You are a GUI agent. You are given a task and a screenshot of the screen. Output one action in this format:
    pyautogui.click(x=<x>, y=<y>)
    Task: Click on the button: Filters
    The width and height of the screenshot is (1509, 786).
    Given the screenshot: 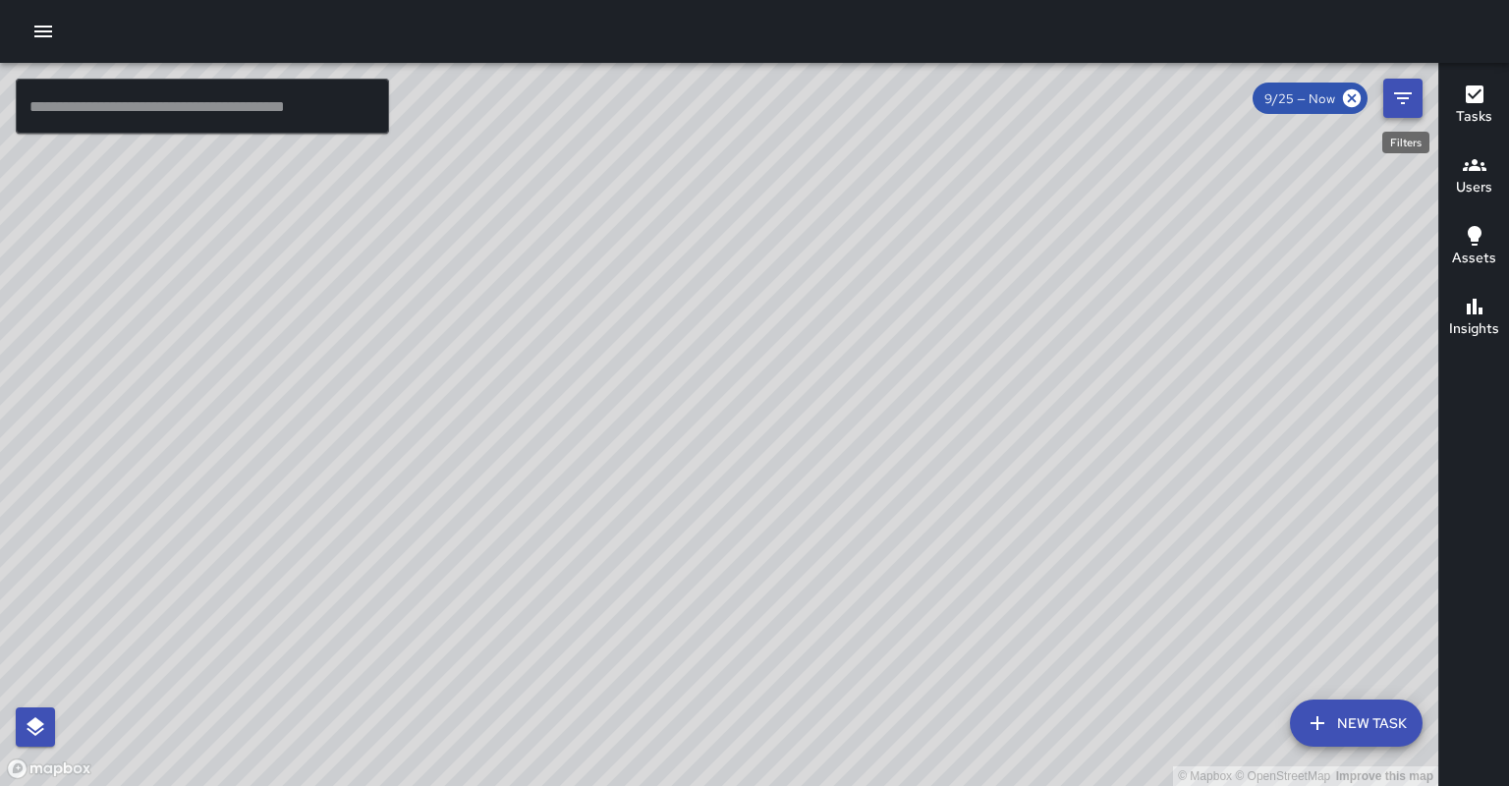 What is the action you would take?
    pyautogui.click(x=1403, y=98)
    